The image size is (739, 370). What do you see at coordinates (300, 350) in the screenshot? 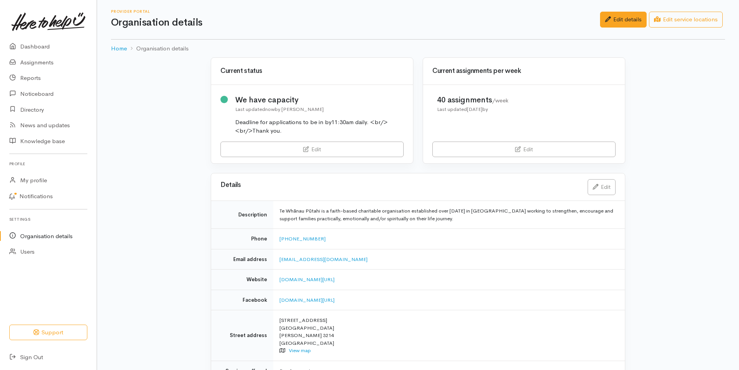
I see `a: View map` at bounding box center [300, 350].